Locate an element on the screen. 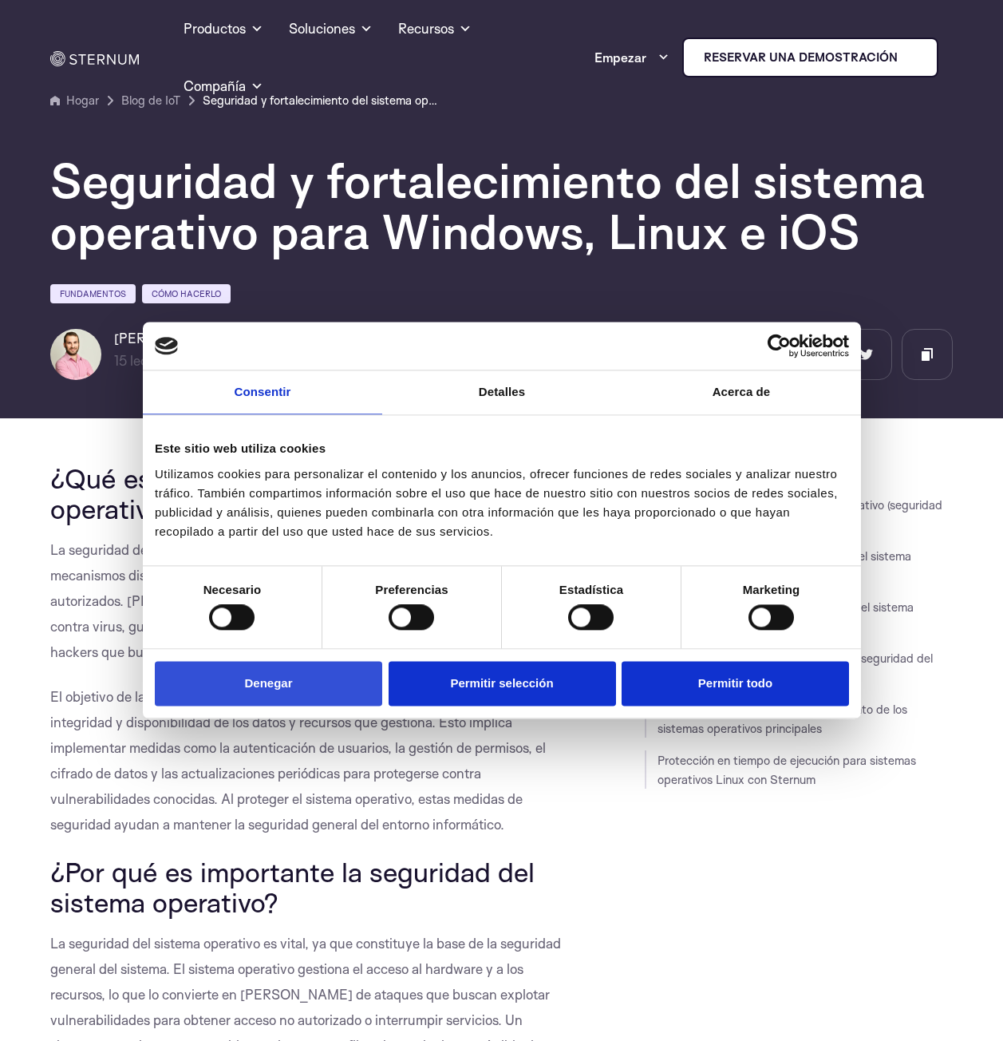  font: La seguridad del sistema operativo, o seguridad del SO, se refiere a las políticas y mecanismos d... is located at coordinates (308, 600).